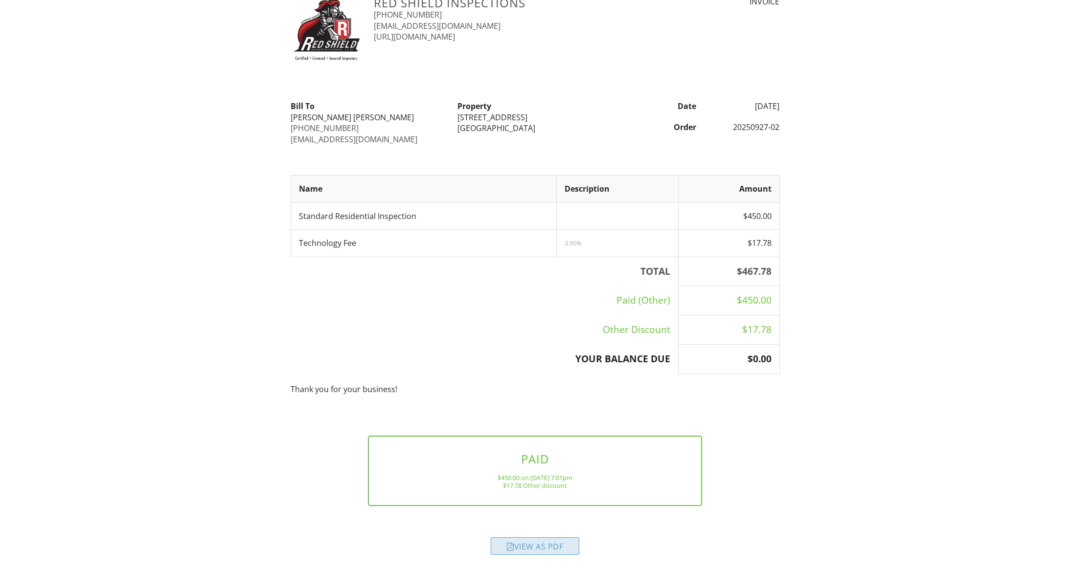 The width and height of the screenshot is (1070, 572). I want to click on div: 3.95%, so click(617, 243).